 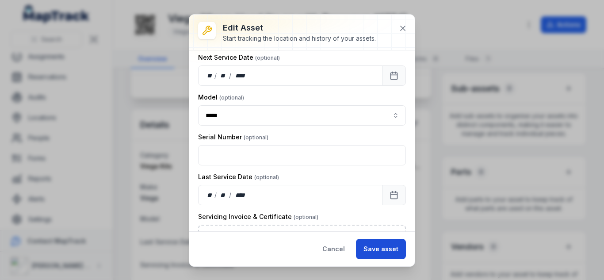 I want to click on button: Save asset, so click(x=381, y=249).